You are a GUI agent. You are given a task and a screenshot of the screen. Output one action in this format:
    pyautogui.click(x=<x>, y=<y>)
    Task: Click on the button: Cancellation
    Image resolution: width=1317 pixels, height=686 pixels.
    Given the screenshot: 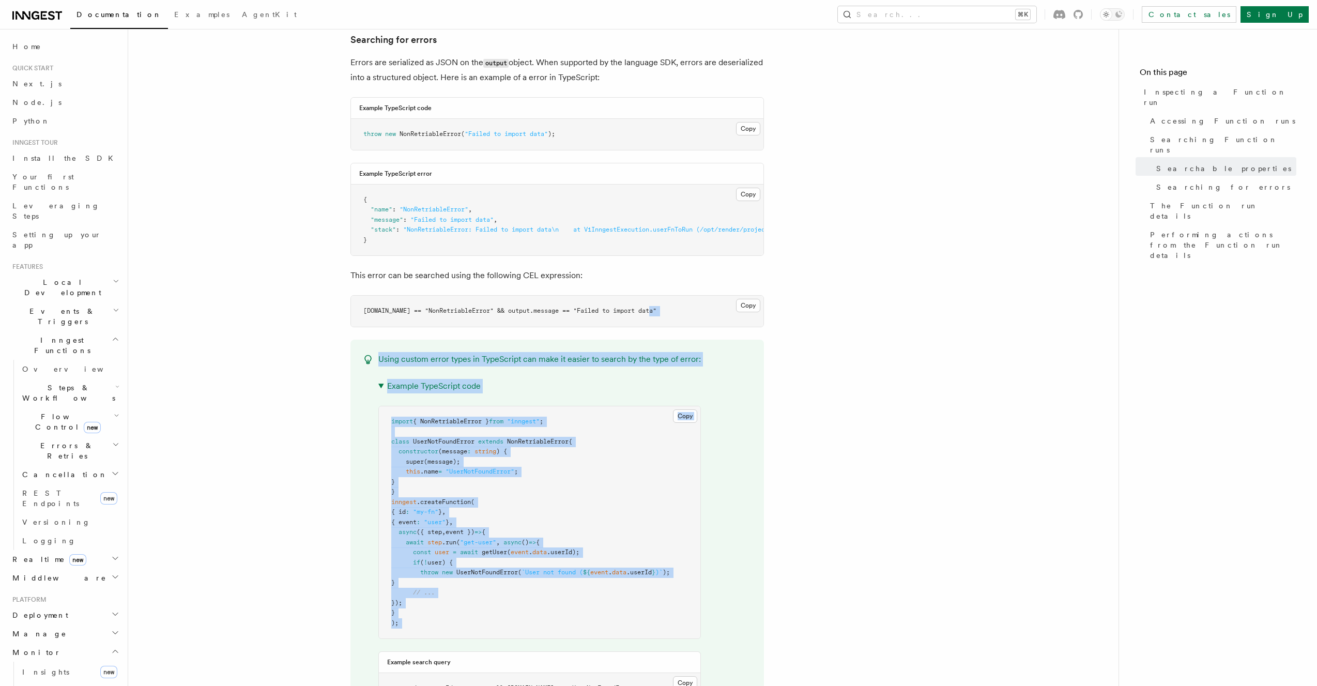 What is the action you would take?
    pyautogui.click(x=70, y=475)
    